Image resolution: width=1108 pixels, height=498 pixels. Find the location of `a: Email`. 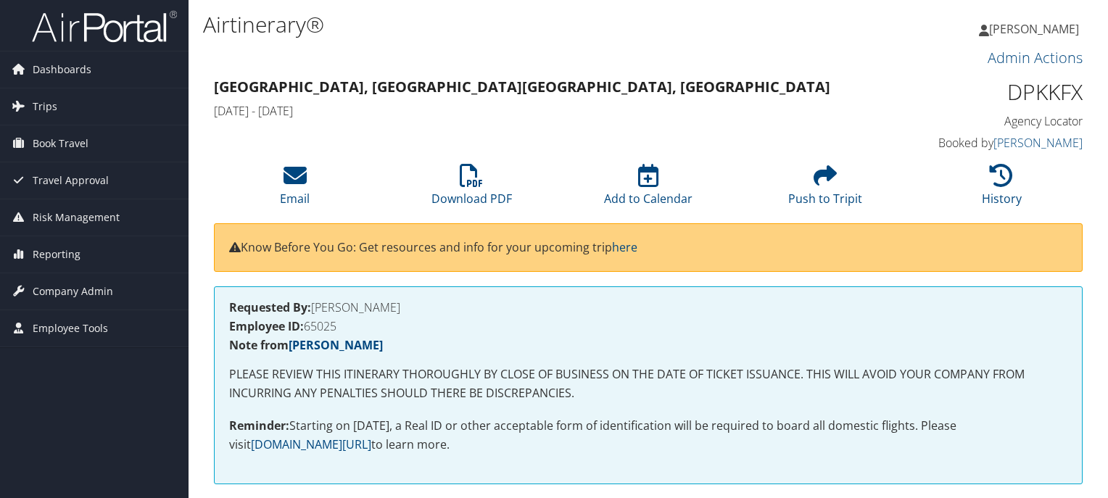

a: Email is located at coordinates (294, 189).